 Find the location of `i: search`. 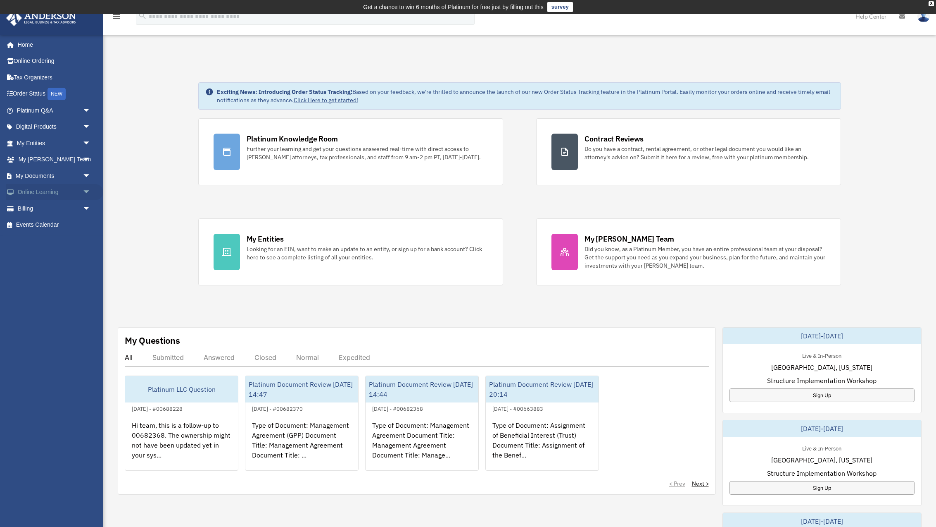

i: search is located at coordinates (143, 16).